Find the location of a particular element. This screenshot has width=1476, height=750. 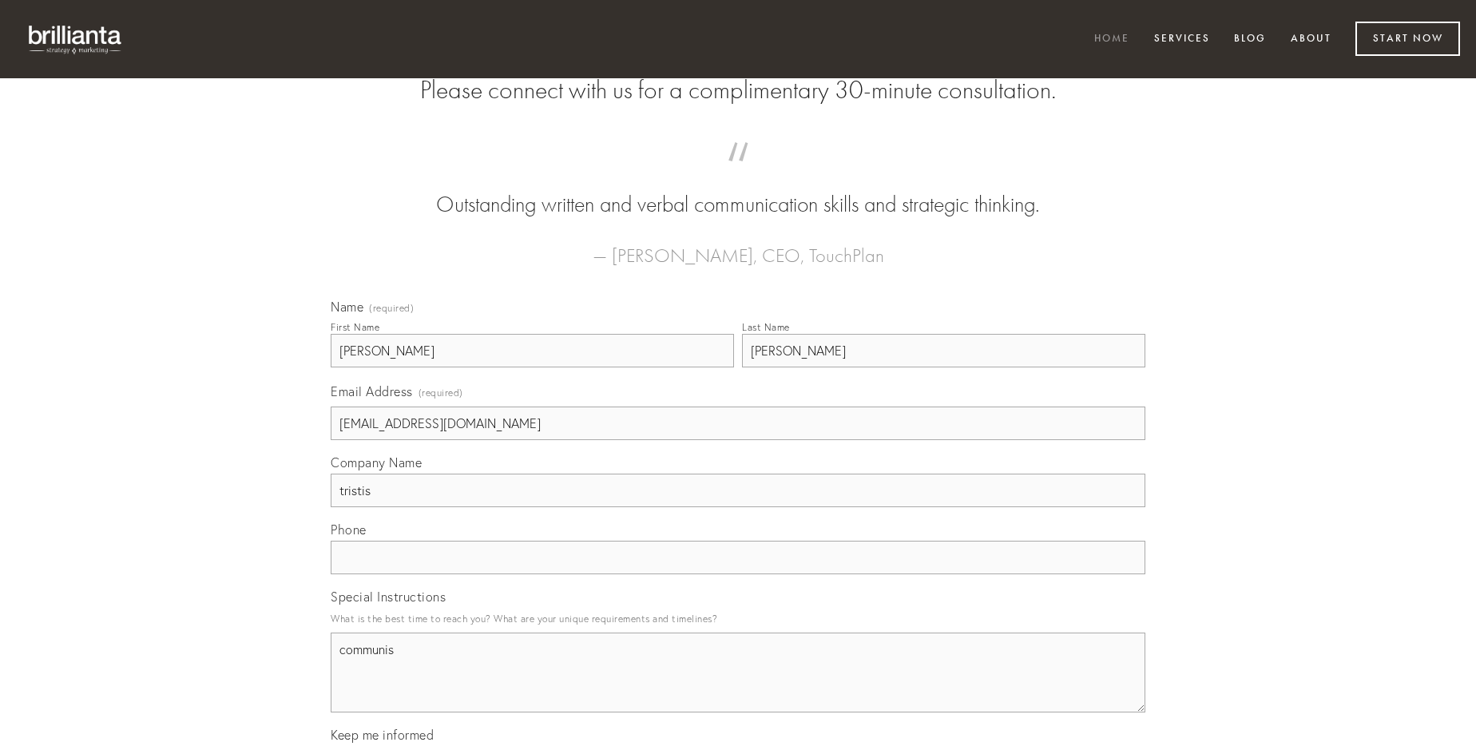

textarea: communis is located at coordinates (738, 673).